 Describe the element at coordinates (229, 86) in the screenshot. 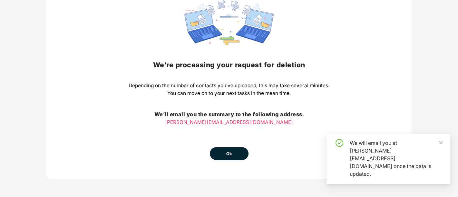

I see `p: Depending on the number of contacts you’ve uploaded, this may take several minutes.` at that location.